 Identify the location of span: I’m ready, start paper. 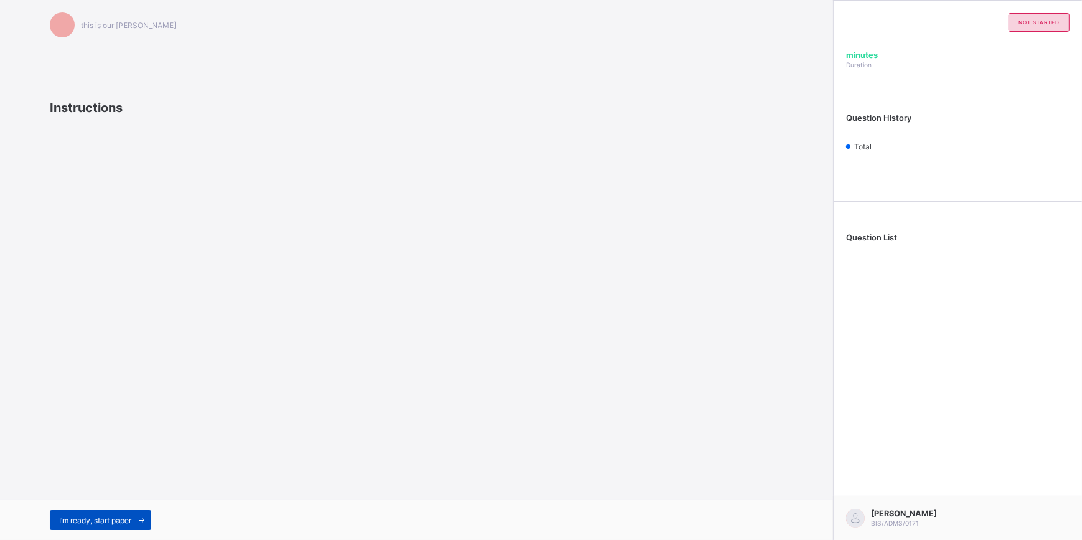
(95, 520).